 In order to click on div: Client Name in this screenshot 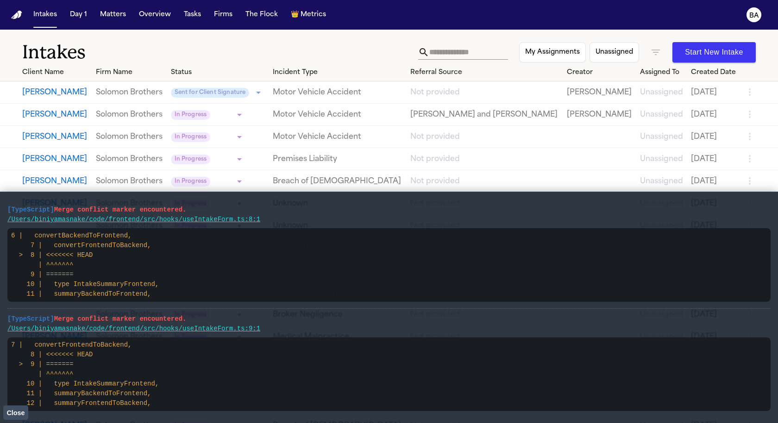, I will do `click(55, 72)`.